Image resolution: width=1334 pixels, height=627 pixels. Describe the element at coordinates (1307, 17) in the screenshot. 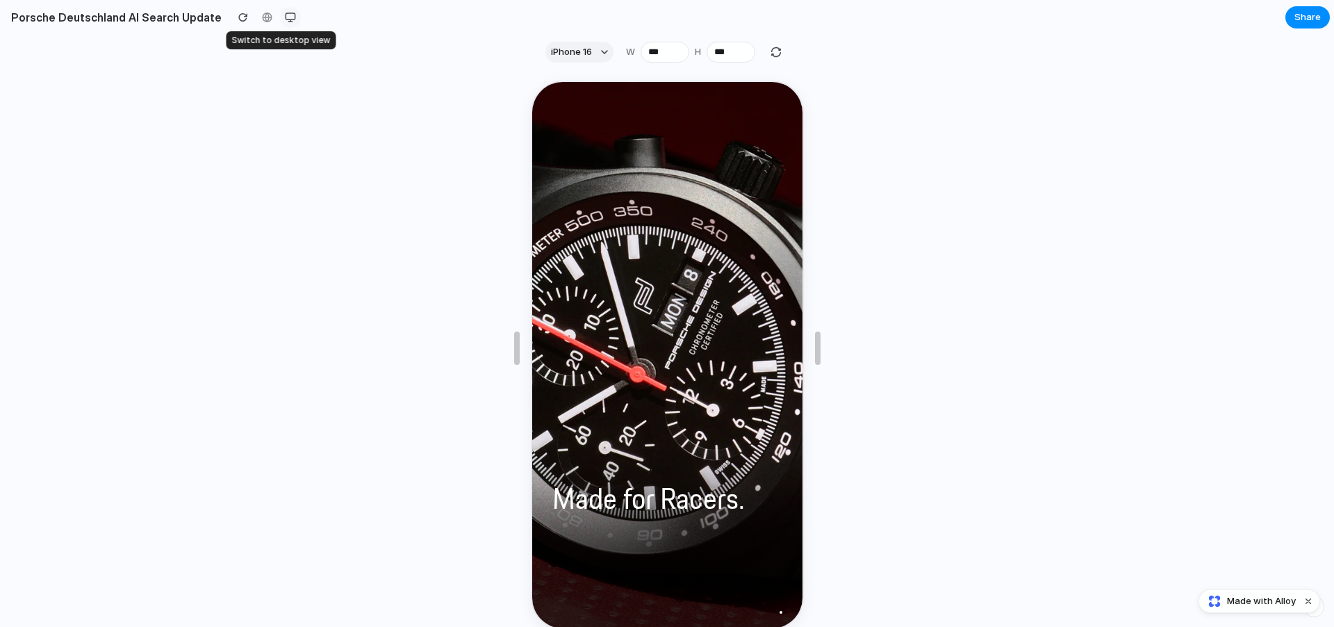

I see `button: Share` at that location.